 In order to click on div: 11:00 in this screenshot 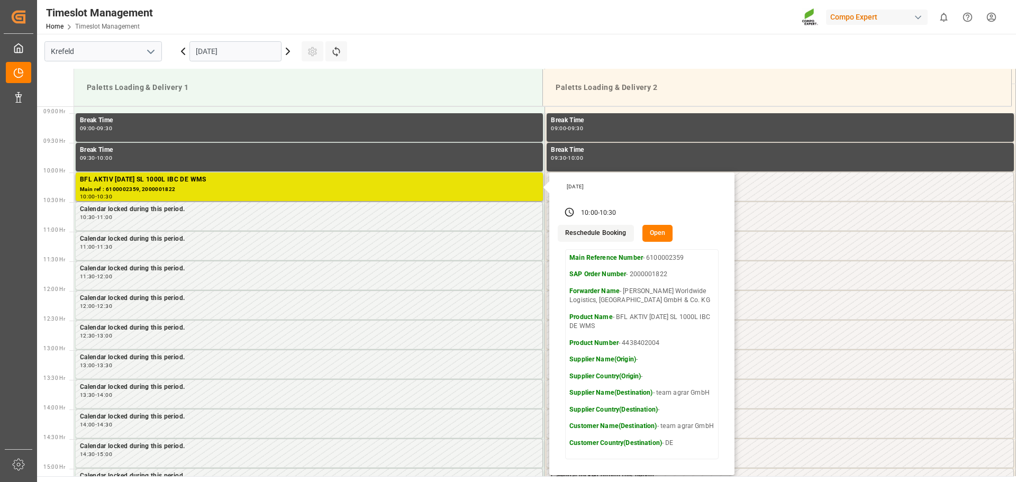, I will do `click(104, 217)`.